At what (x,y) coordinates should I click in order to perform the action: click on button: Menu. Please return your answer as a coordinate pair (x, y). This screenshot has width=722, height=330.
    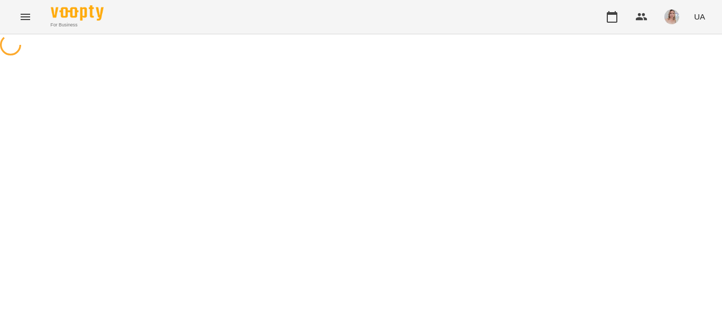
    Looking at the image, I should click on (25, 17).